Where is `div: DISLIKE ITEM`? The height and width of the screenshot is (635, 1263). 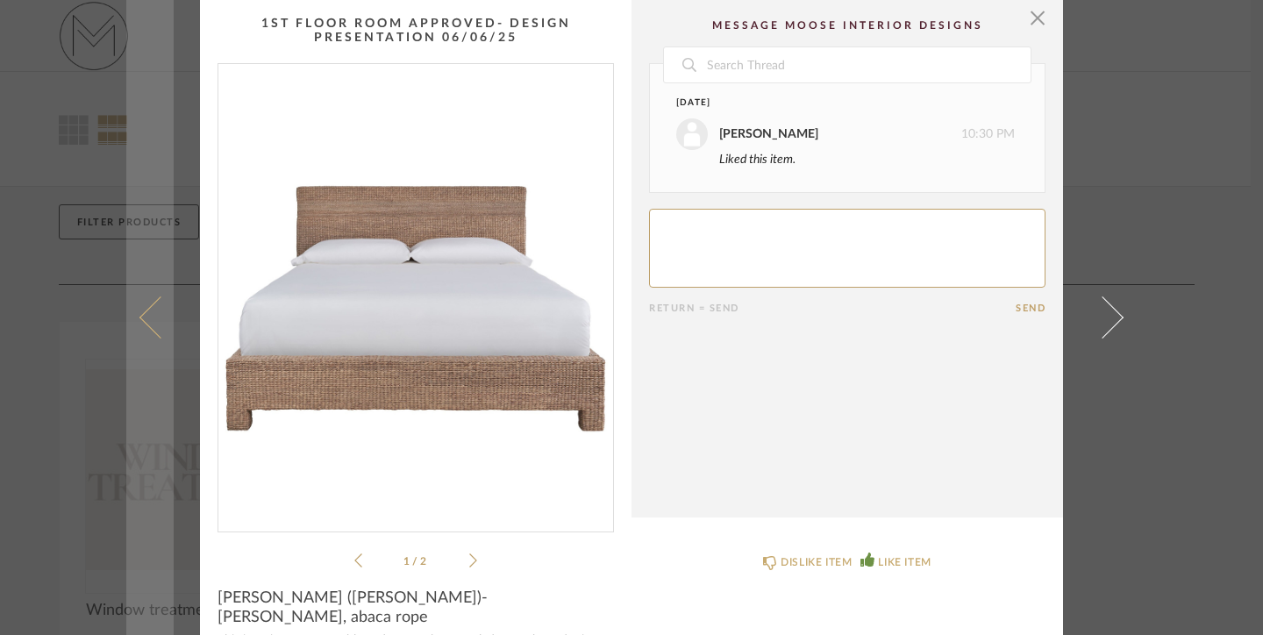
div: DISLIKE ITEM is located at coordinates (816, 562).